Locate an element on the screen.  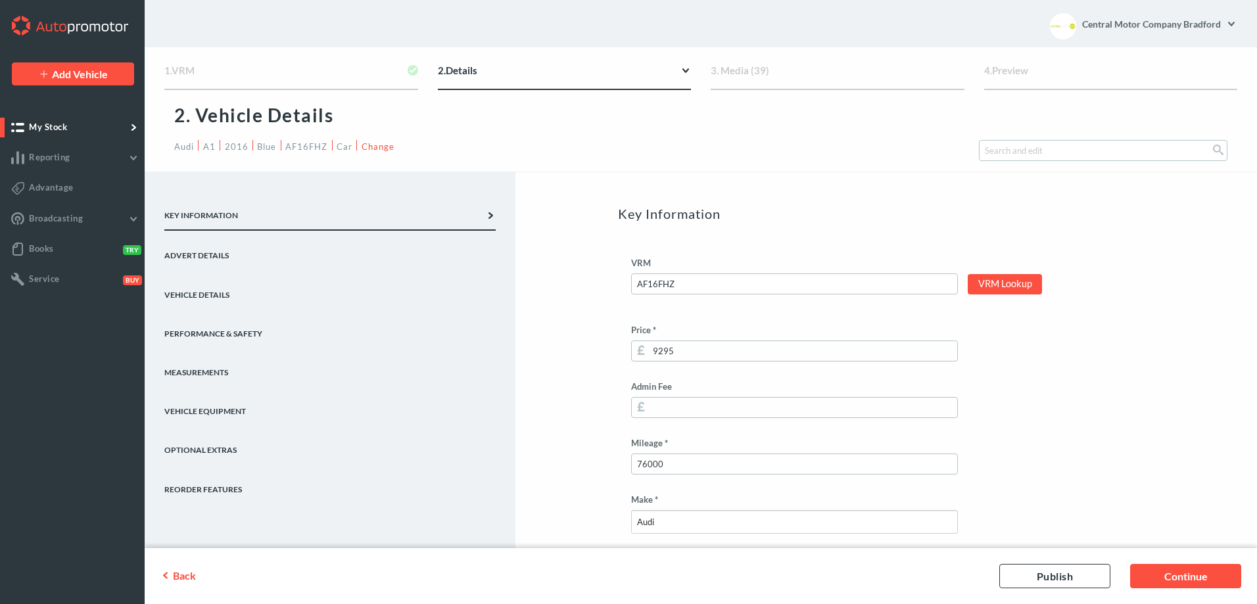
div: Key Information is located at coordinates (881, 214).